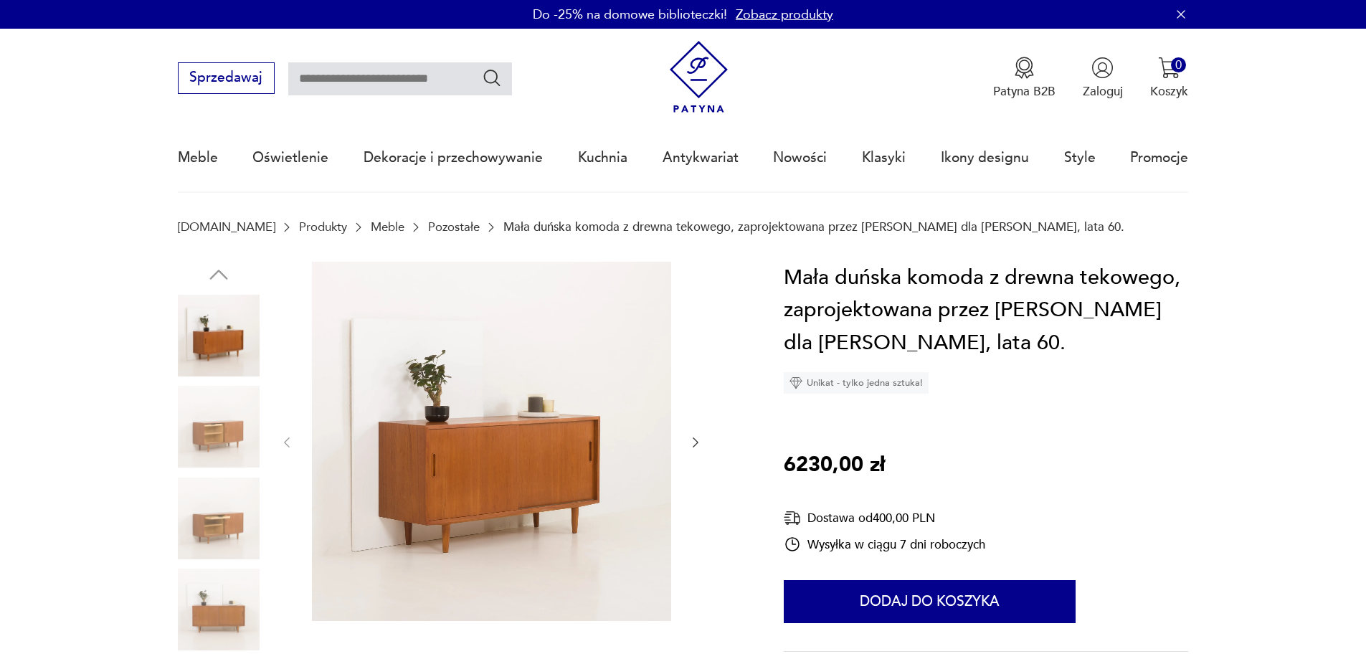 The height and width of the screenshot is (659, 1366). Describe the element at coordinates (796, 383) in the screenshot. I see `img: Ikona diamentu` at that location.